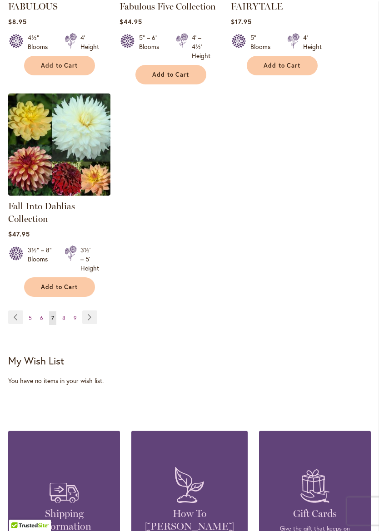 This screenshot has height=531, width=379. What do you see at coordinates (19, 234) in the screenshot?
I see `span: $47.95` at bounding box center [19, 234].